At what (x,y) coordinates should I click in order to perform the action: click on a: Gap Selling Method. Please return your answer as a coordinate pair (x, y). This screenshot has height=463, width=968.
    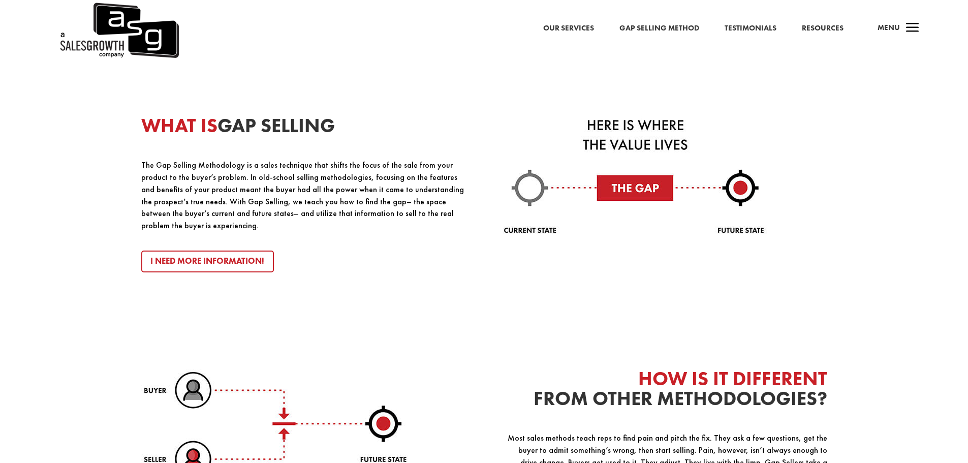
    Looking at the image, I should click on (659, 28).